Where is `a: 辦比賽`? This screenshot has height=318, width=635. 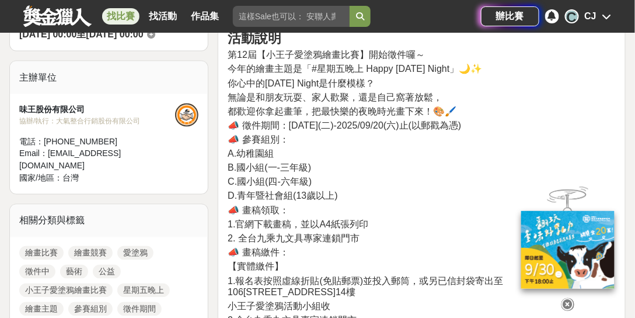 a: 辦比賽 is located at coordinates (510, 16).